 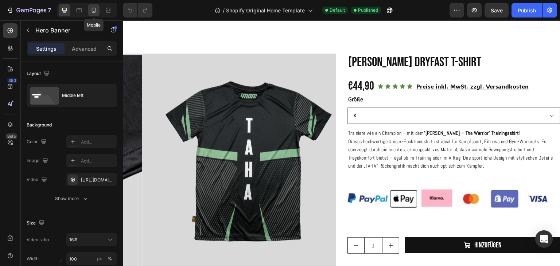 What do you see at coordinates (251, 225) in the screenshot?
I see `input: quantity` at bounding box center [251, 225].